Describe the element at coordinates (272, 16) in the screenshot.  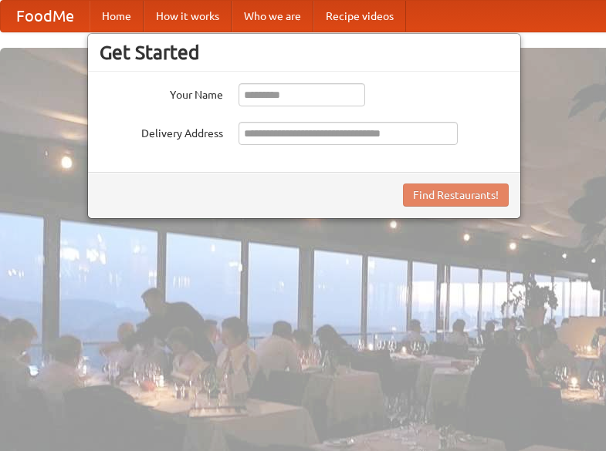
I see `a: Who we are` at that location.